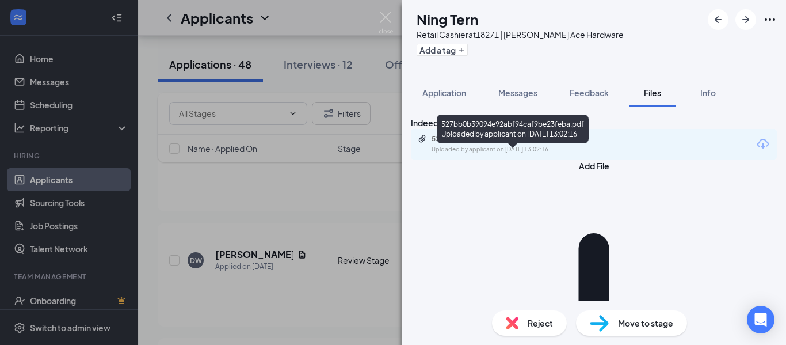 The height and width of the screenshot is (345, 786). Describe the element at coordinates (540, 323) in the screenshot. I see `span: Reject` at that location.